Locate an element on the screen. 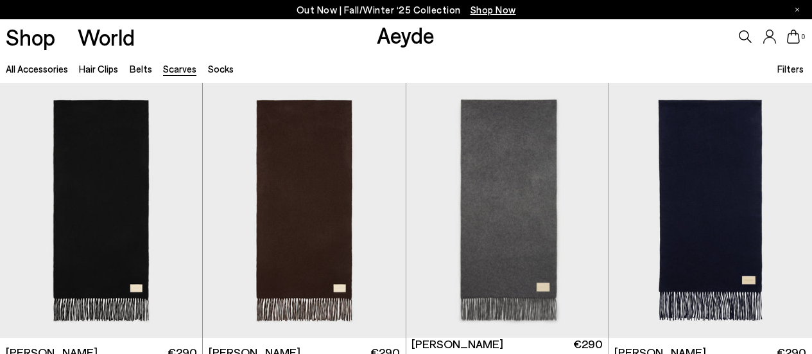 The height and width of the screenshot is (354, 812). a: All accessories is located at coordinates (37, 69).